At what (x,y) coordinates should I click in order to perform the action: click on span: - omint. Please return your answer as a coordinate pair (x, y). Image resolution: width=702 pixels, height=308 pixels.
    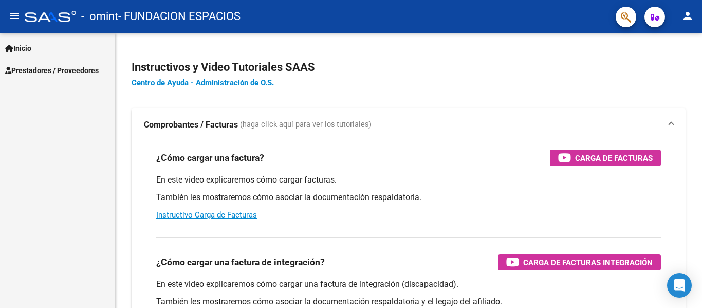
    Looking at the image, I should click on (100, 16).